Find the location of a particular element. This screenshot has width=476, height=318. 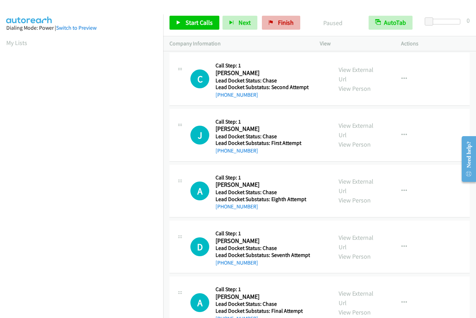

span: Start Calls is located at coordinates (199, 22).